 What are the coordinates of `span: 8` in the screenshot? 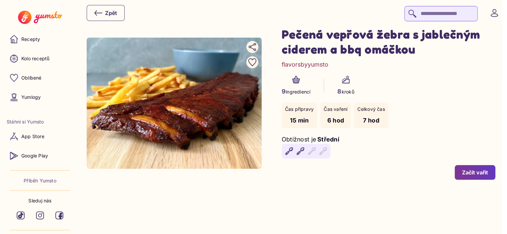 It's located at (339, 91).